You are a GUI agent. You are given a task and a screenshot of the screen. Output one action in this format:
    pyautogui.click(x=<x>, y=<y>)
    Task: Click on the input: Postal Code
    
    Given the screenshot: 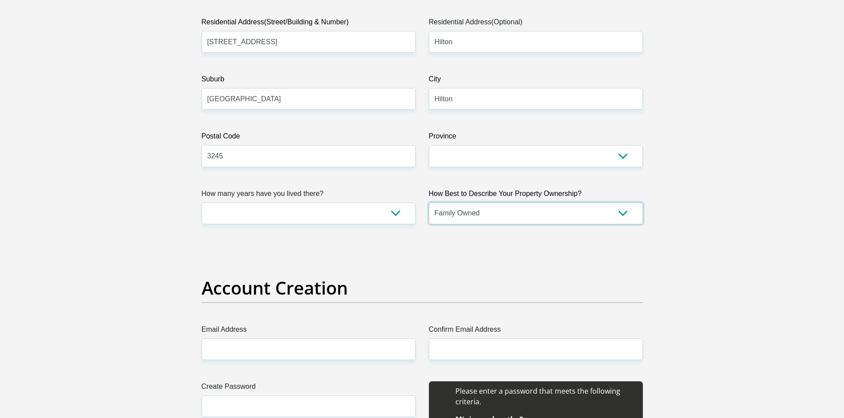 What is the action you would take?
    pyautogui.click(x=308, y=156)
    